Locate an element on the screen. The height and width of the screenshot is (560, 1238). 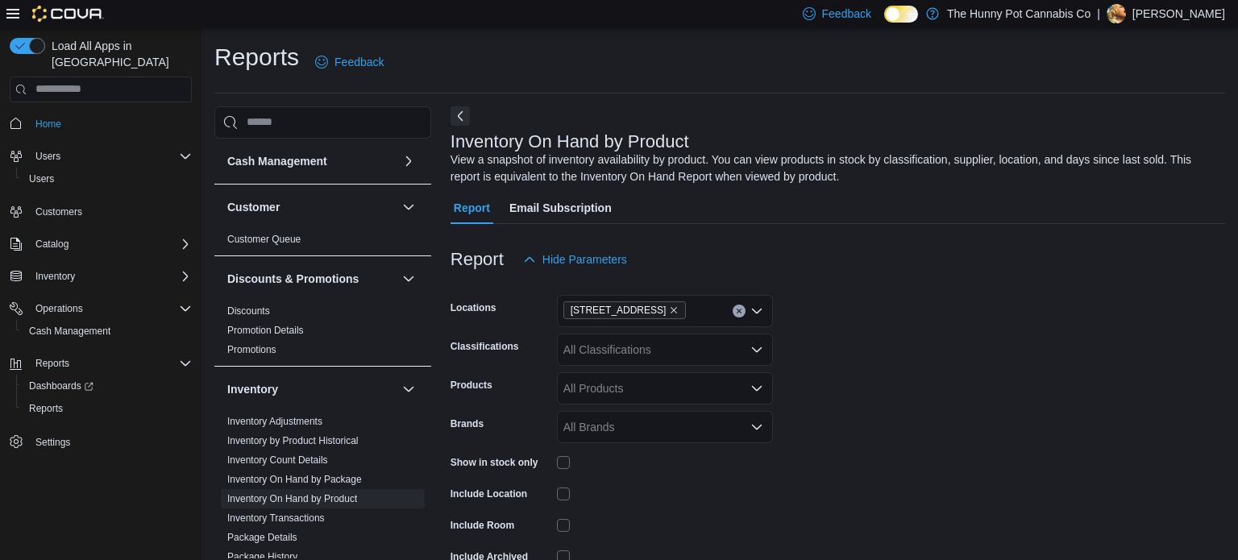
a: Feedback is located at coordinates (349, 62).